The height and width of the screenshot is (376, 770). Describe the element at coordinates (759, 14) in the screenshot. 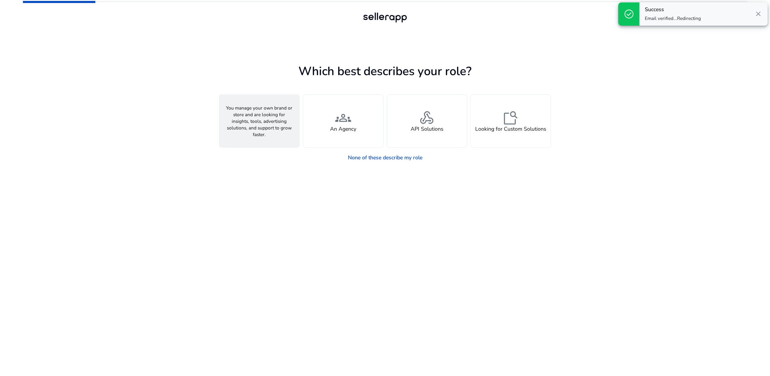

I see `span: close` at that location.